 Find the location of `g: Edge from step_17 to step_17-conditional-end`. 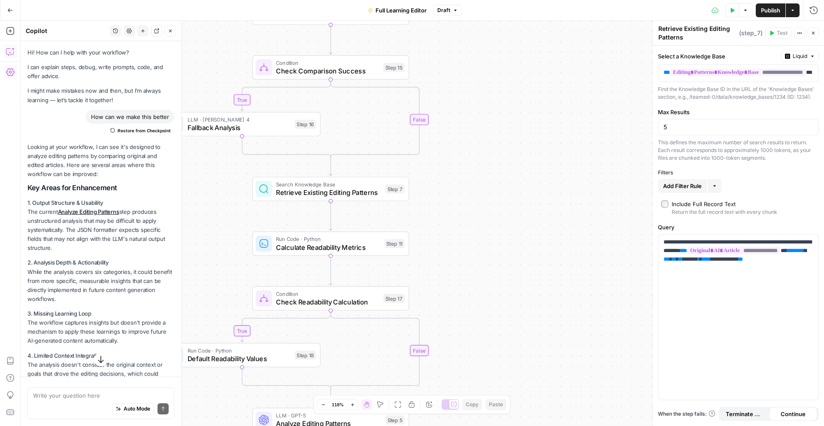

g: Edge from step_17 to step_17-conditional-end is located at coordinates (375, 350).